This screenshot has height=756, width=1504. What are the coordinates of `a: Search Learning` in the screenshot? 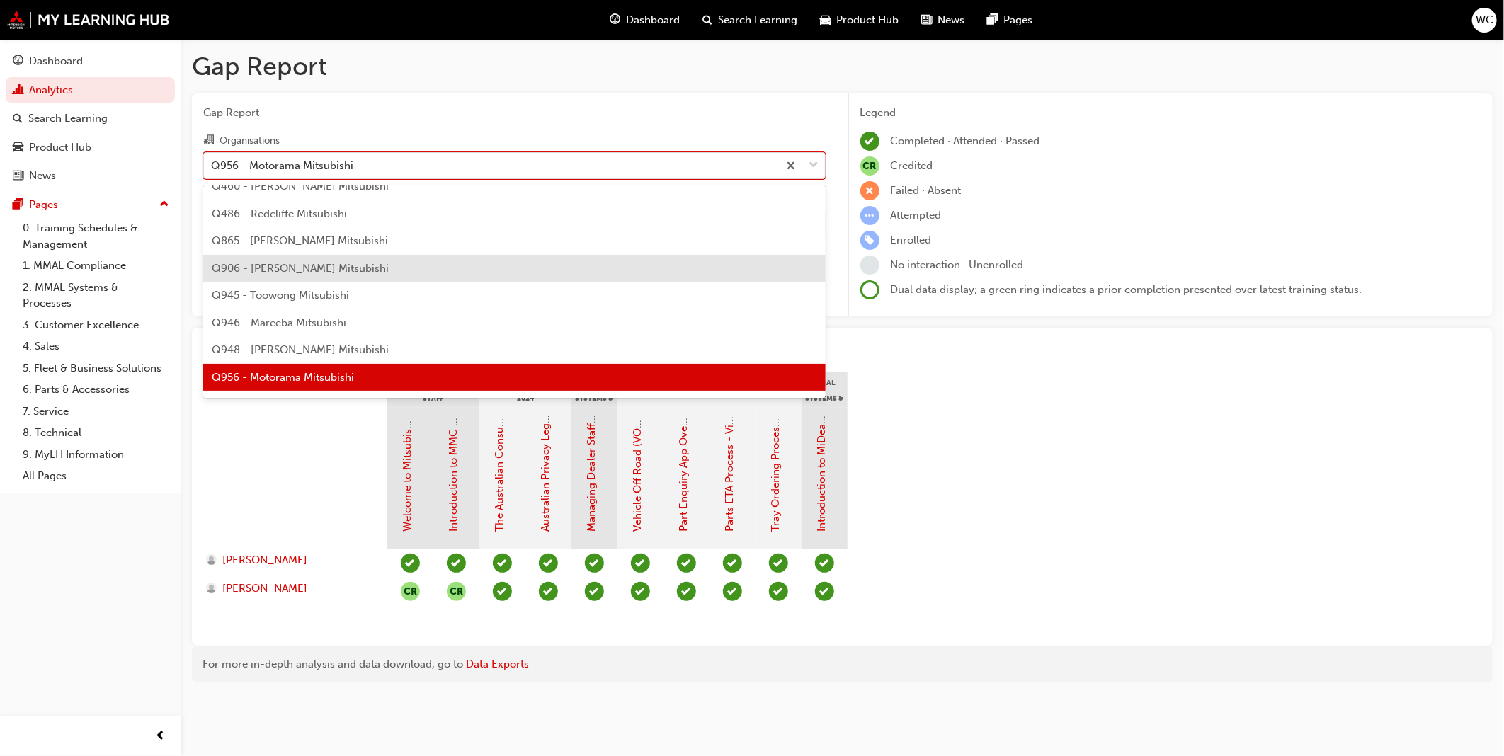 It's located at (90, 118).